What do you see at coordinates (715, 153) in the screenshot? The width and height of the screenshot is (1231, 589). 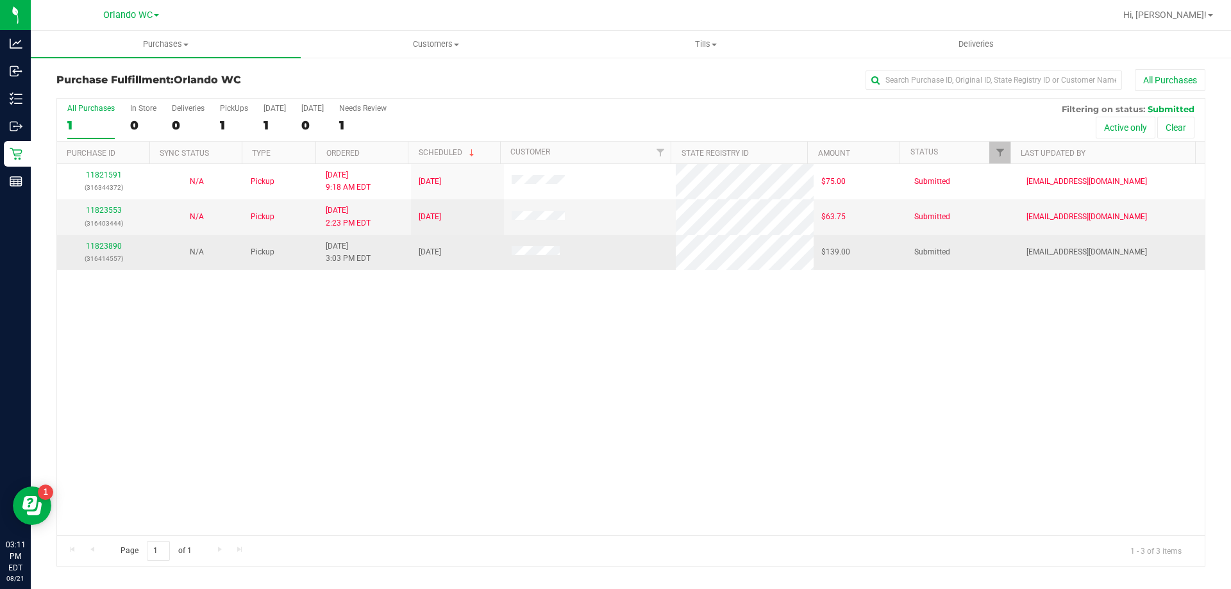 I see `a: State Registry ID` at bounding box center [715, 153].